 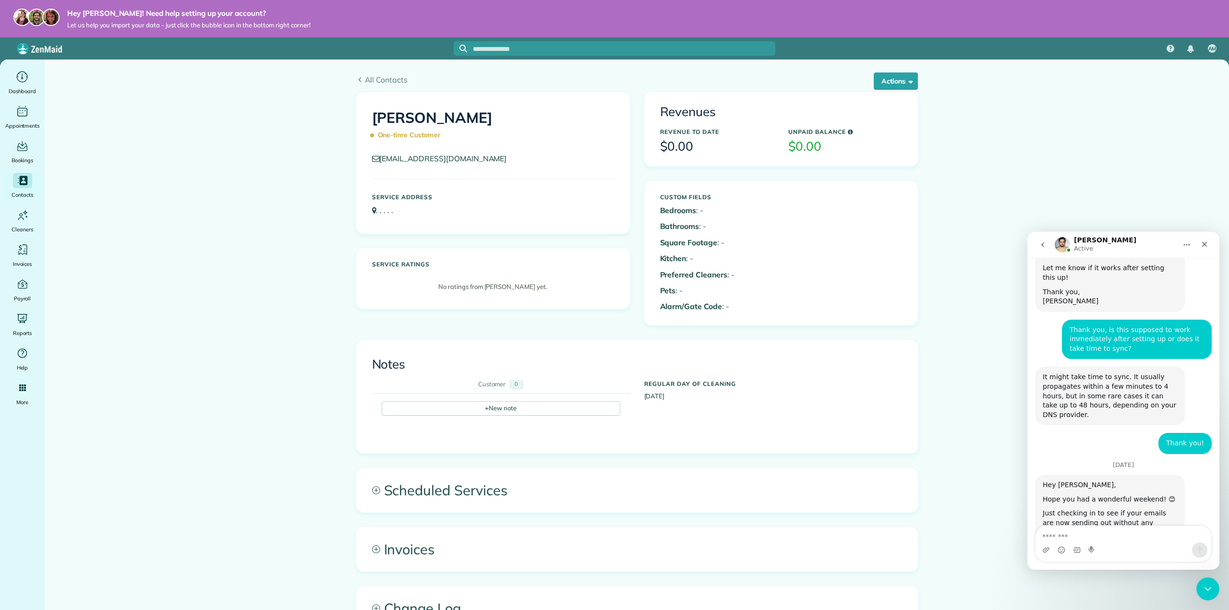 What do you see at coordinates (83, 164) in the screenshot?
I see `div: It might take time to sync. It usually propagates within a few minutes to 4 hours, but in some ra...` at bounding box center [83, 164].